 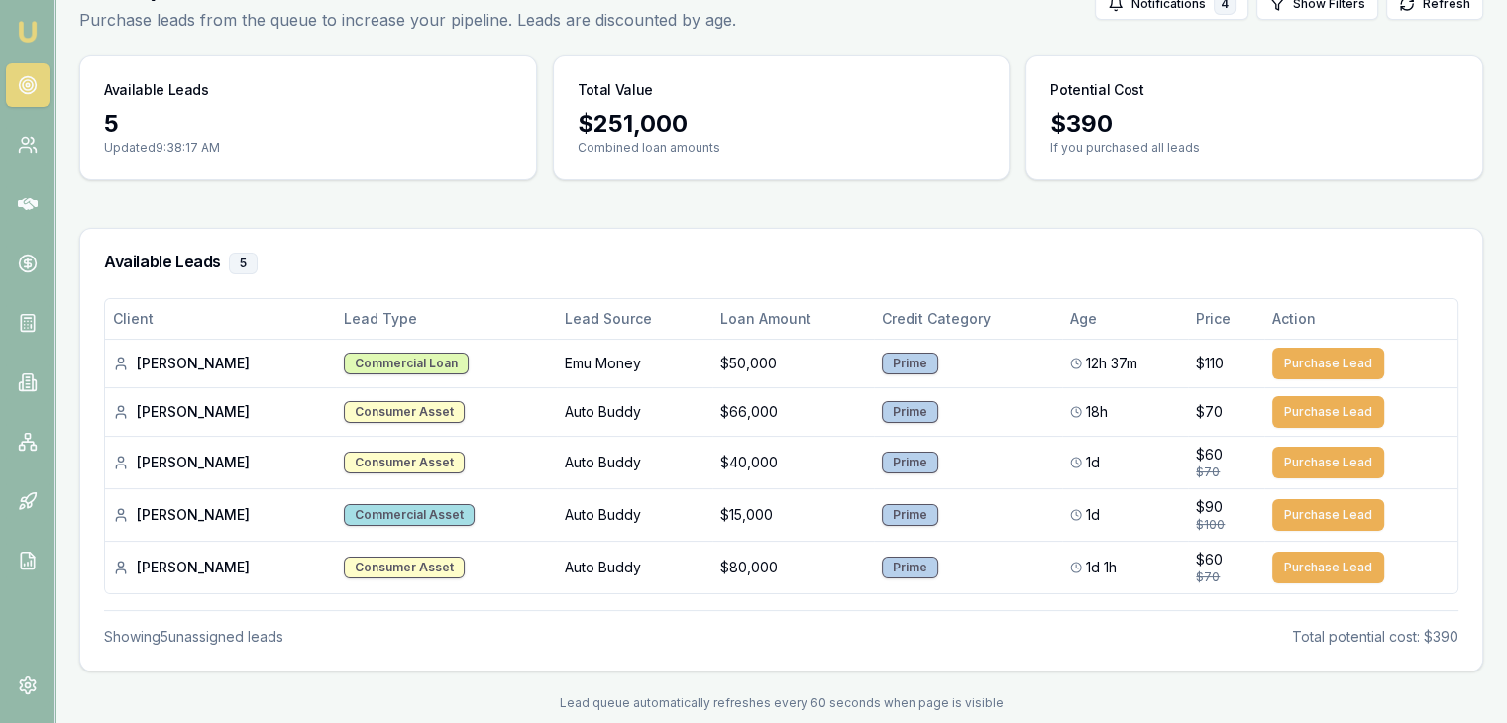 What do you see at coordinates (446, 319) in the screenshot?
I see `th: Lead Type` at bounding box center [446, 319].